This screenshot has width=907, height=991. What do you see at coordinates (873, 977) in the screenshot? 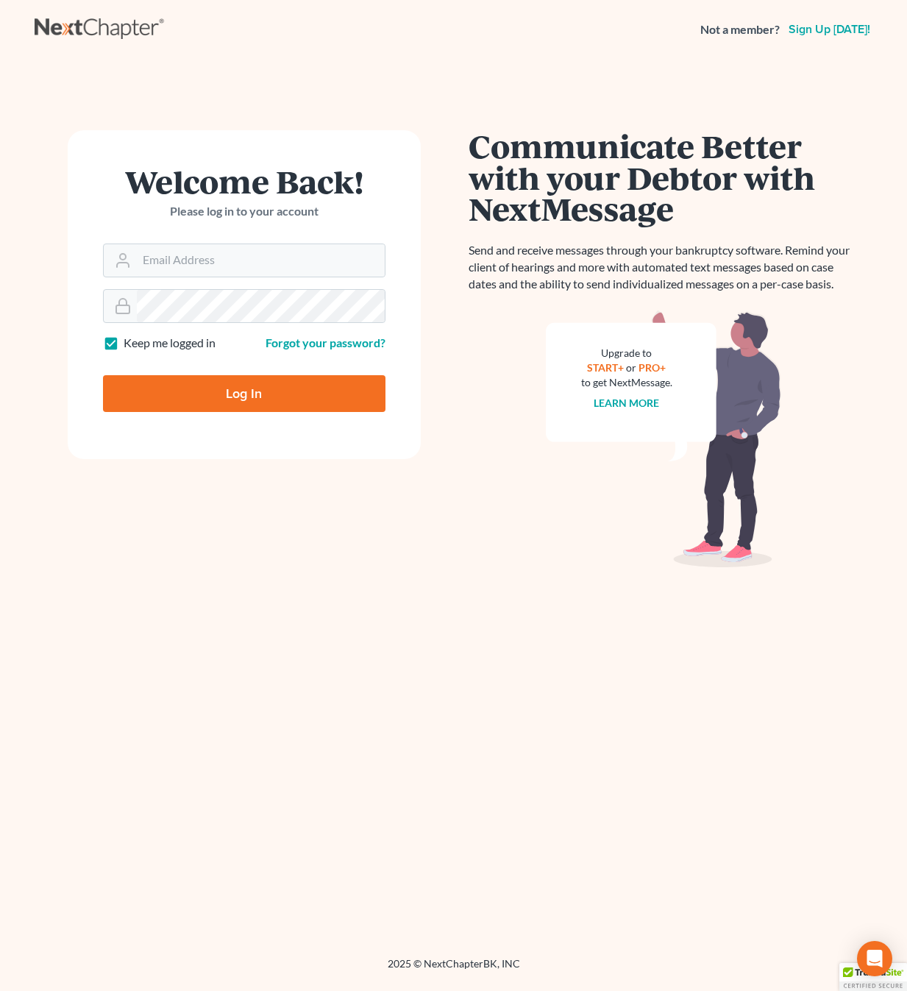
I see `div: TrustedSite Certified` at bounding box center [873, 977].